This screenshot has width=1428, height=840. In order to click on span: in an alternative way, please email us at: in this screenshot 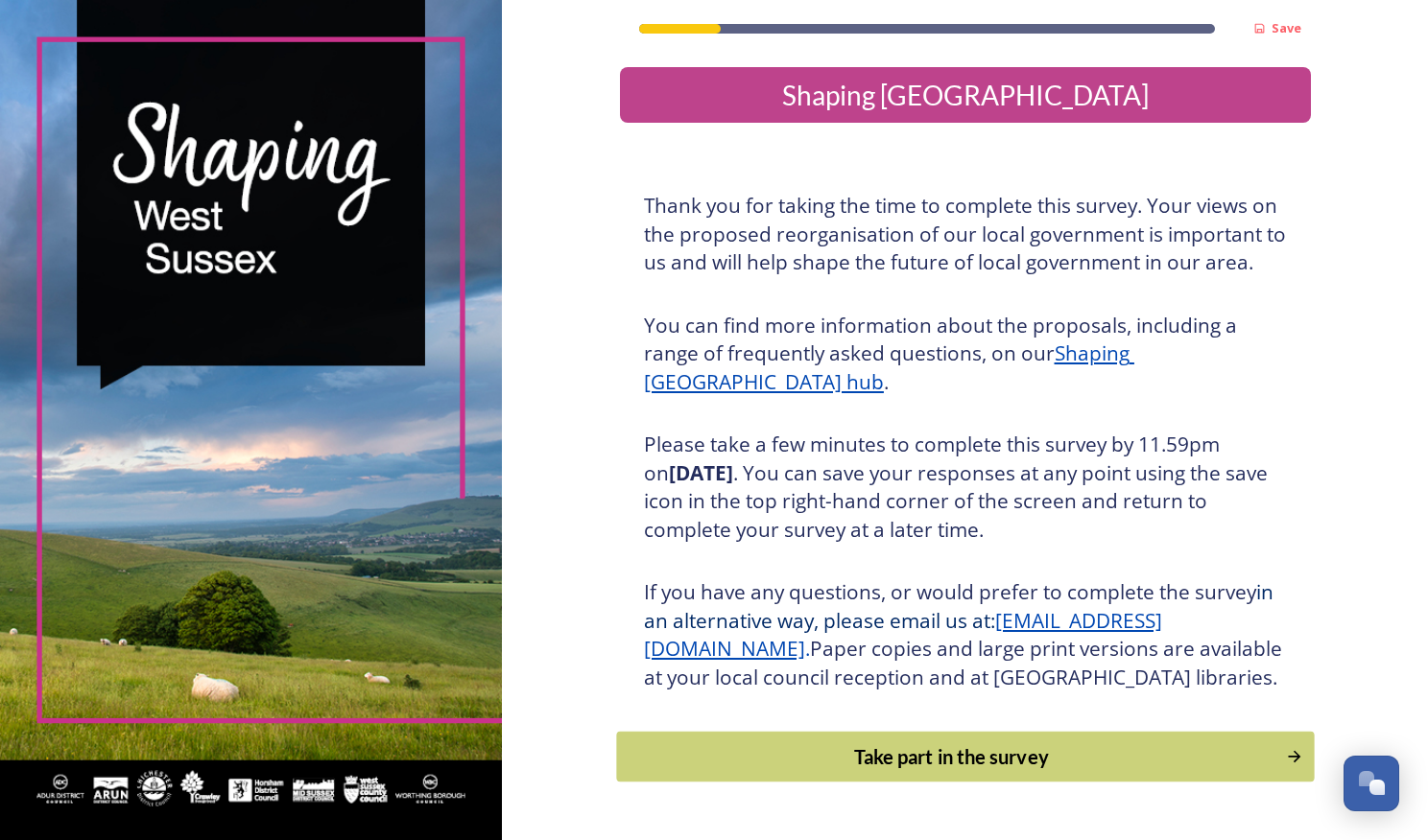, I will do `click(961, 606)`.